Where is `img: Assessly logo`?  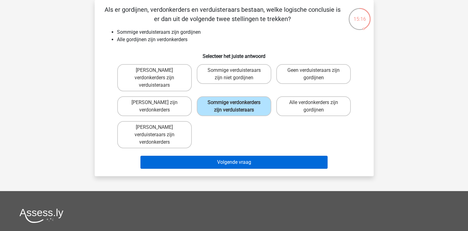
img: Assessly logo is located at coordinates (41, 215).